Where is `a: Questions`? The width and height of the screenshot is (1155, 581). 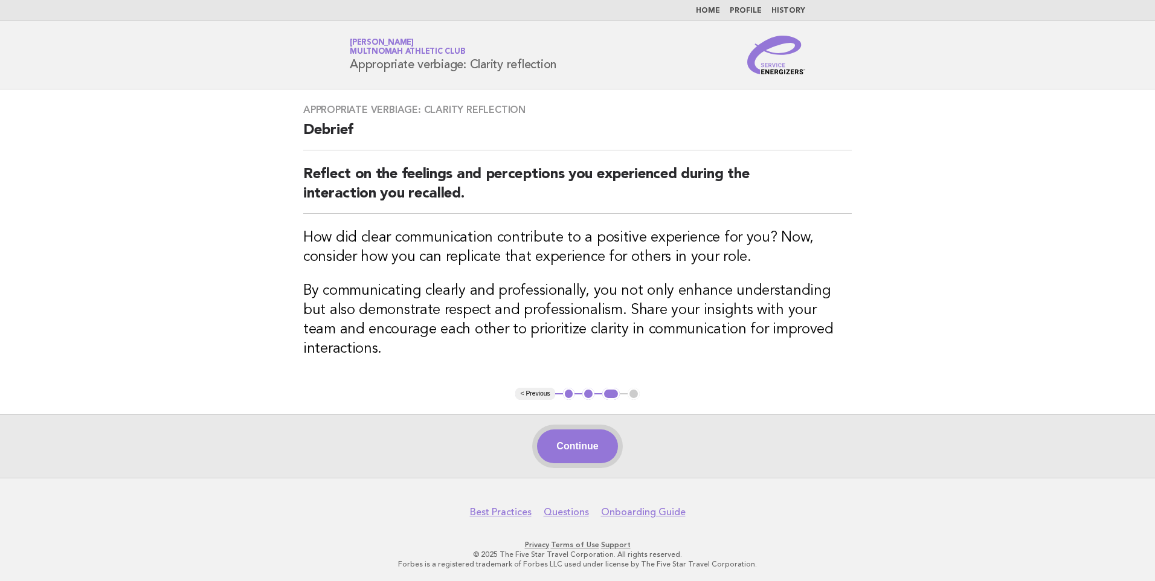 a: Questions is located at coordinates (566, 512).